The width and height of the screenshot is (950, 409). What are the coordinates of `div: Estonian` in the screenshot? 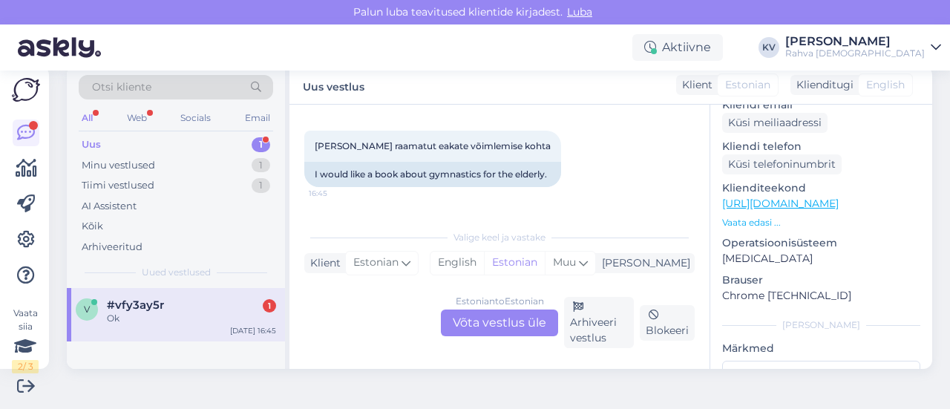 It's located at (514, 263).